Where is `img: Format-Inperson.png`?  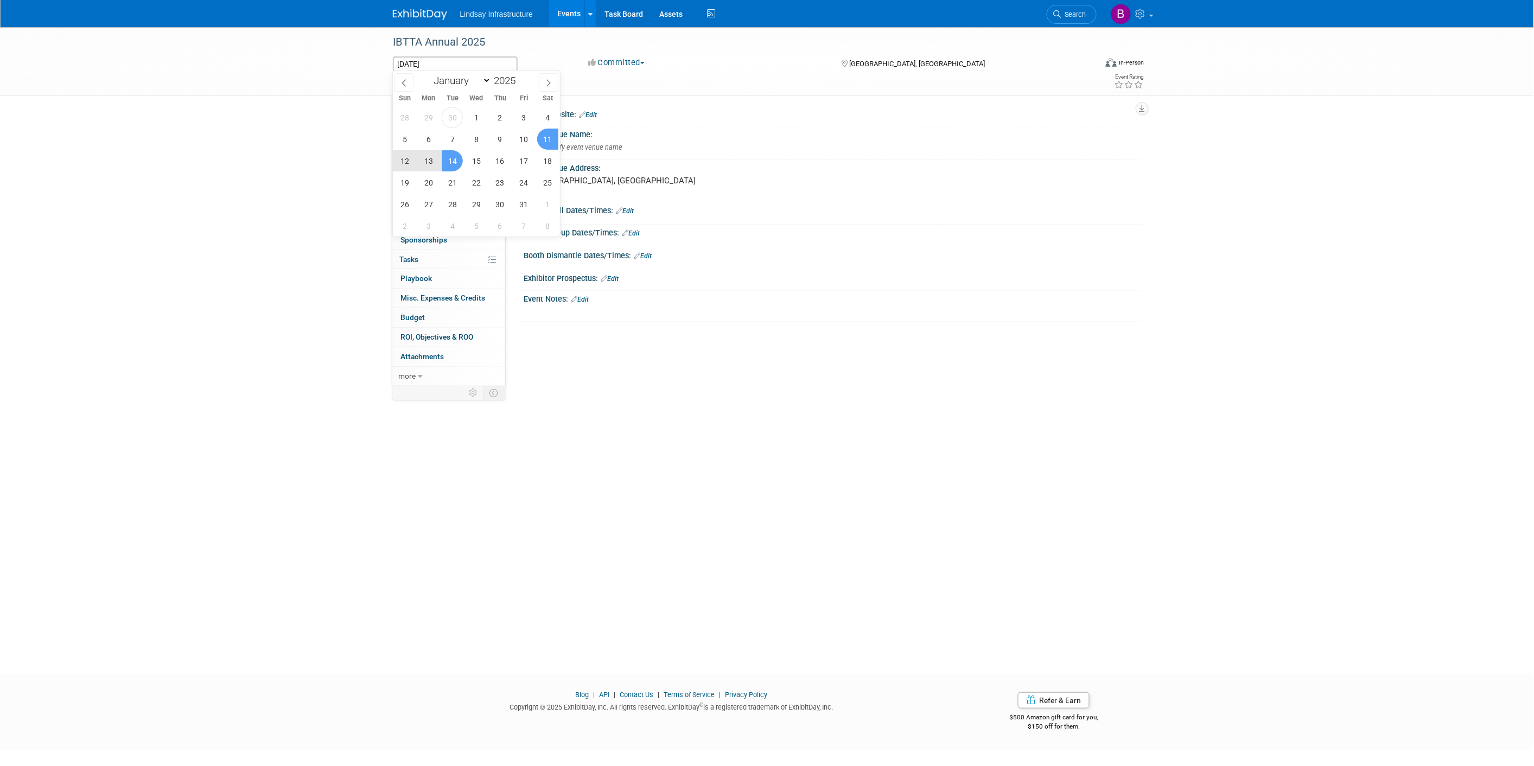 img: Format-Inperson.png is located at coordinates (1112, 62).